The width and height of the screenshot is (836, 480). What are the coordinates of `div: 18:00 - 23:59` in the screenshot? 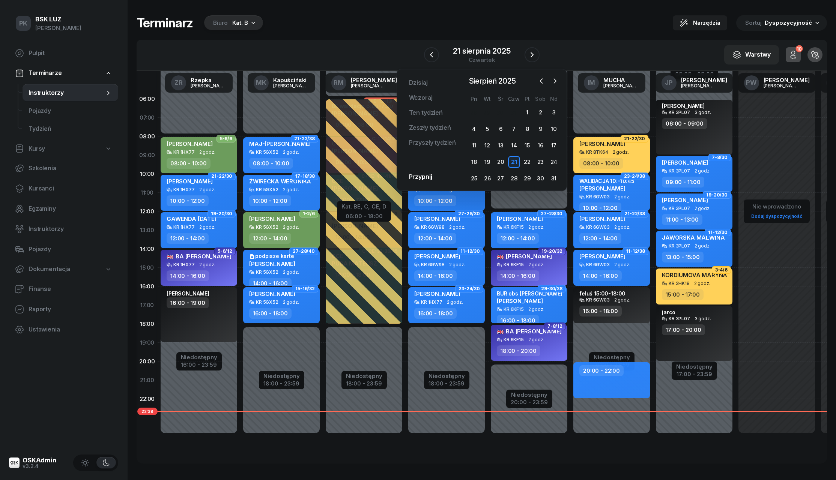 It's located at (364, 383).